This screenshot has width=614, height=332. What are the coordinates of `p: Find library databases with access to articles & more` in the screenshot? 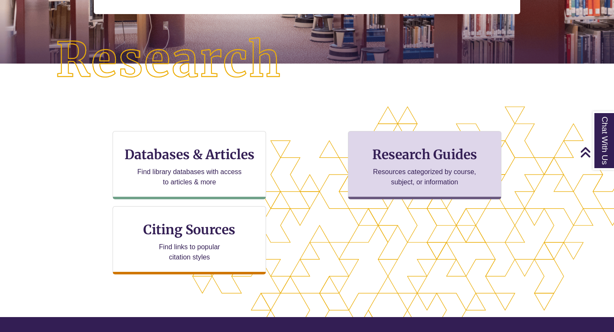 It's located at (189, 177).